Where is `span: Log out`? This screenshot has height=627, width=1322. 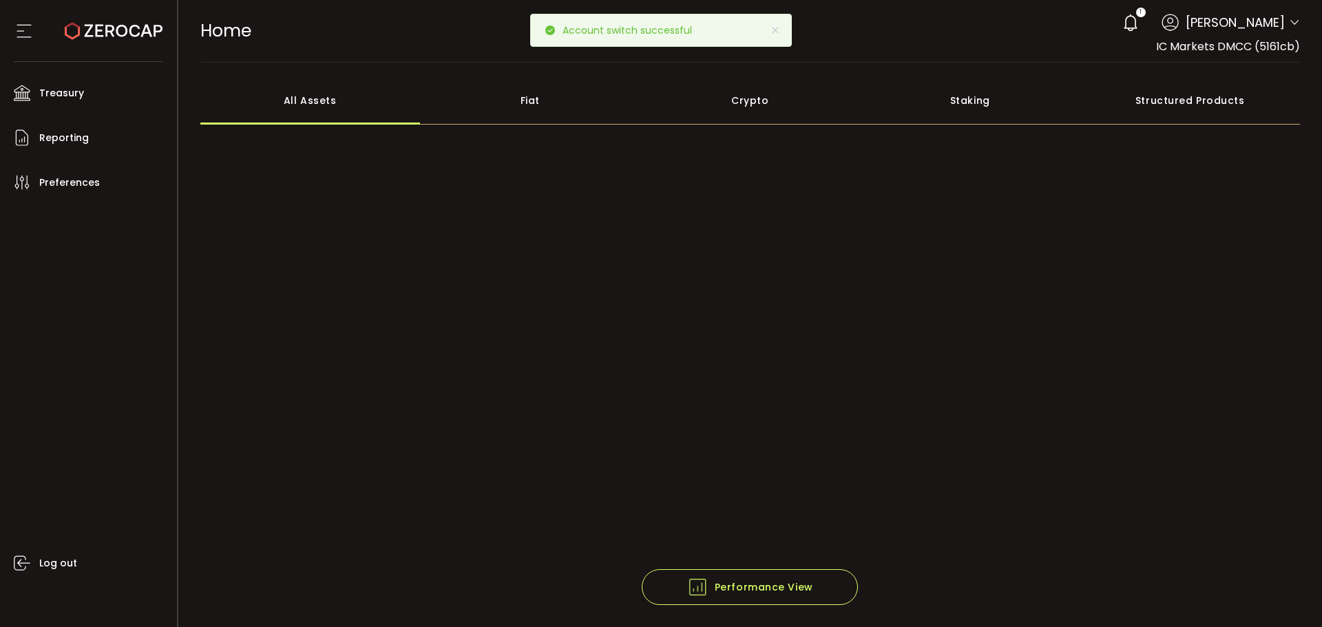 span: Log out is located at coordinates (58, 563).